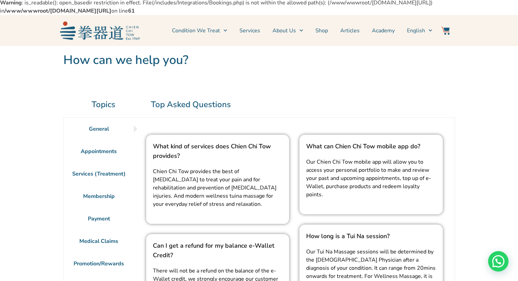  Describe the element at coordinates (217, 151) in the screenshot. I see `h2: What kind of services does Chien Chi Tow provides?` at that location.